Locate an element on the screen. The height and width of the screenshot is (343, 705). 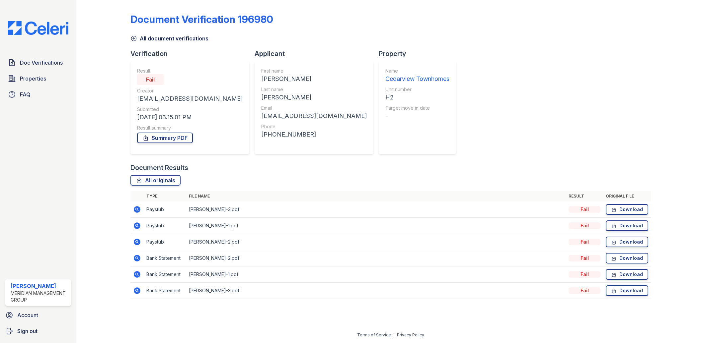
div: Meridian Management Group is located at coordinates (39, 297).